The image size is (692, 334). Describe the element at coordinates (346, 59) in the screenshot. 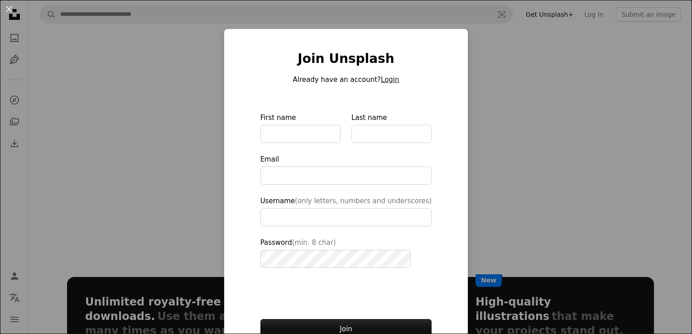

I see `h1: Join Unsplash` at that location.